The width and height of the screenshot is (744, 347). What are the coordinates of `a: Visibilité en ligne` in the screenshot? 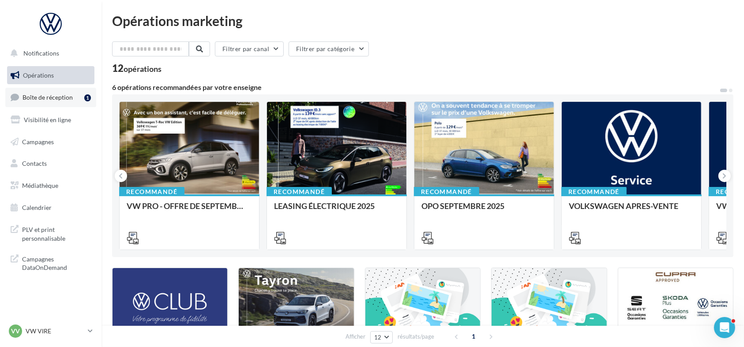 It's located at (51, 120).